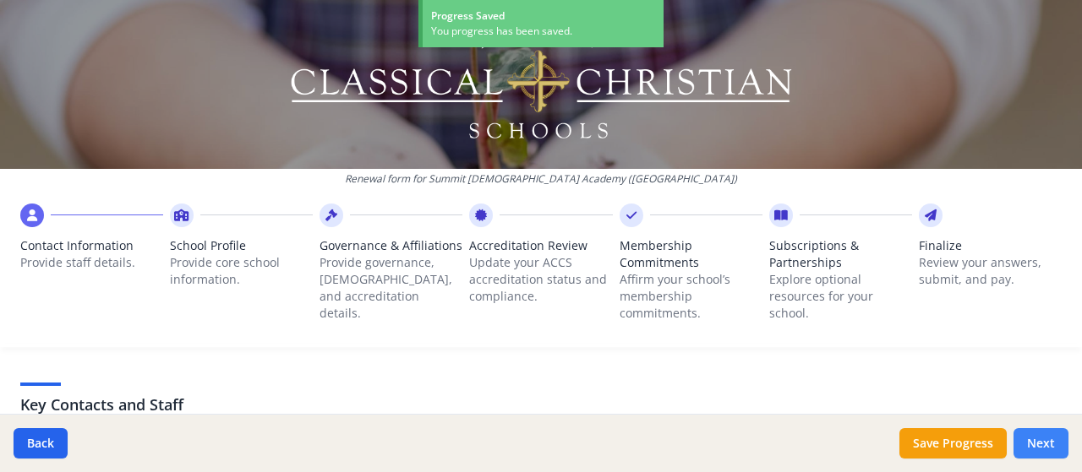 This screenshot has height=472, width=1082. I want to click on p: Review your answers, submit, and pay., so click(989, 271).